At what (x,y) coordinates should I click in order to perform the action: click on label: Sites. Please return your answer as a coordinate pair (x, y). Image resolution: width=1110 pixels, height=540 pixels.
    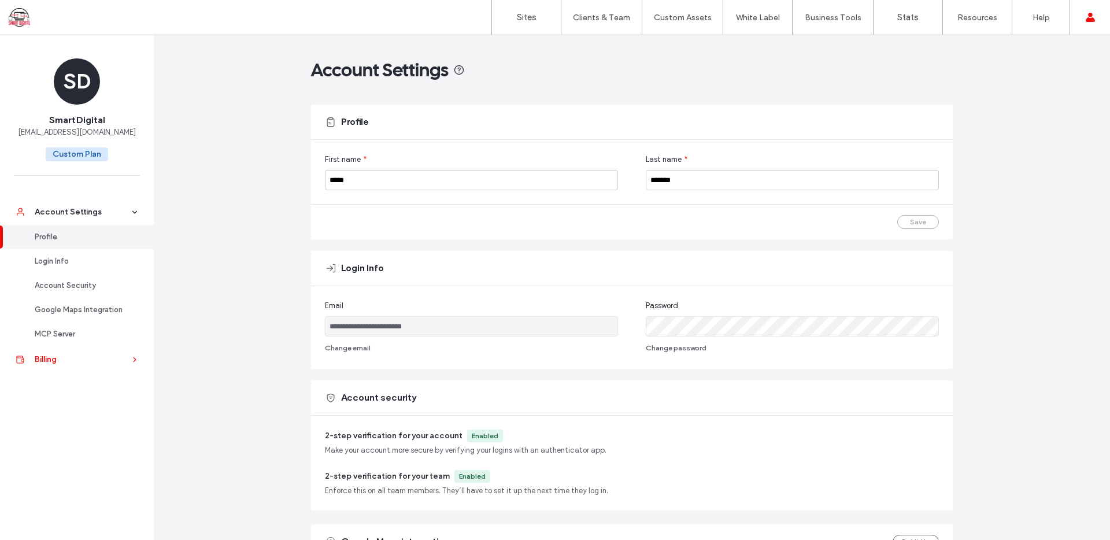
    Looking at the image, I should click on (527, 17).